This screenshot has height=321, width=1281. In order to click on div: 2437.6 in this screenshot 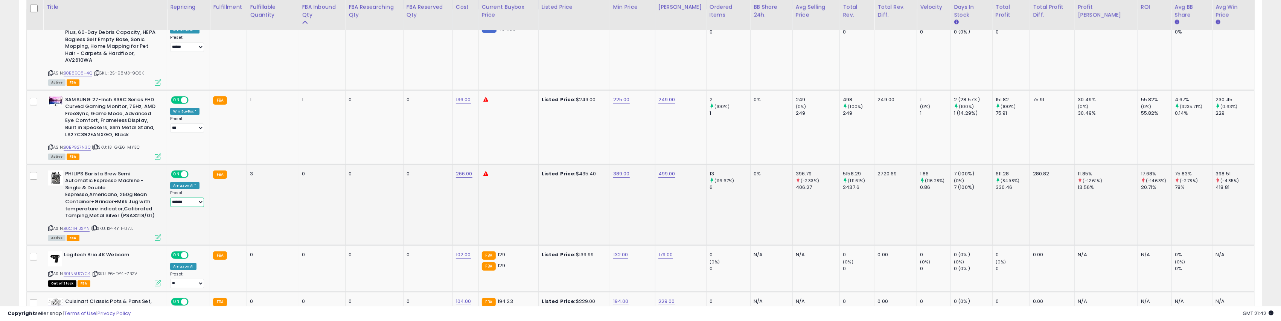, I will do `click(858, 187)`.